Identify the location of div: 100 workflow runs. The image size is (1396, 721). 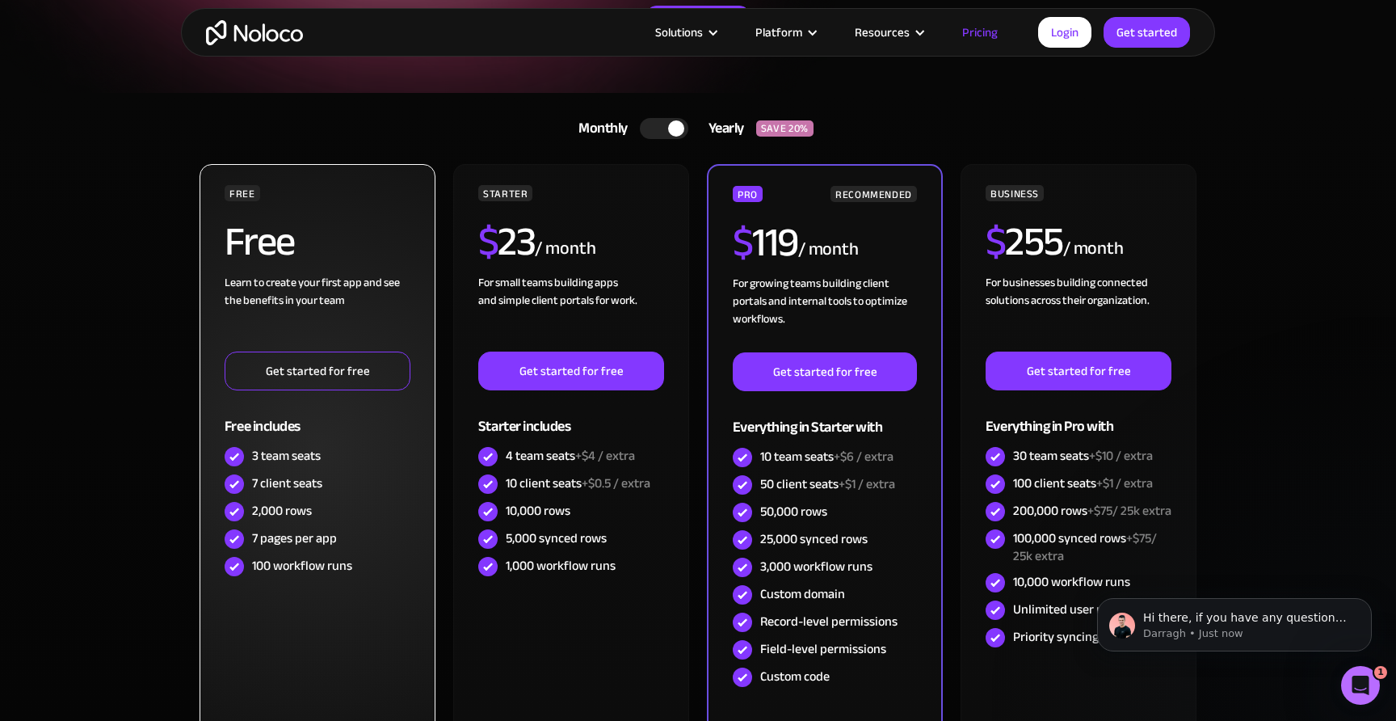
(302, 565).